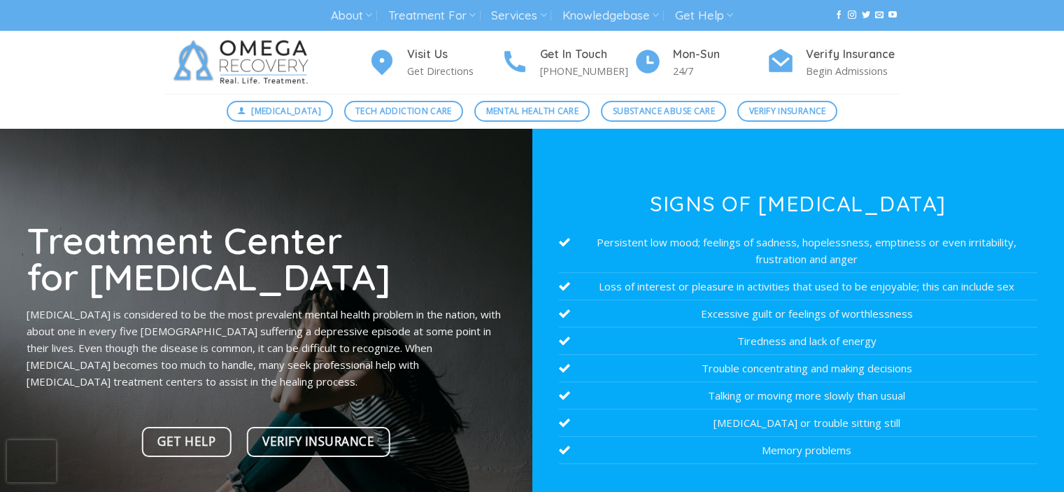  What do you see at coordinates (611, 15) in the screenshot?
I see `a: Knowledgebase` at bounding box center [611, 15].